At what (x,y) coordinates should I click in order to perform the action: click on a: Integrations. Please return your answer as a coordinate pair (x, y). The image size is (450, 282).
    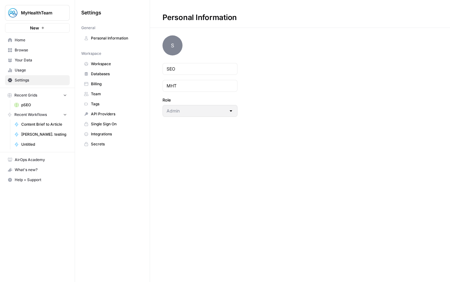
    Looking at the image, I should click on (112, 134).